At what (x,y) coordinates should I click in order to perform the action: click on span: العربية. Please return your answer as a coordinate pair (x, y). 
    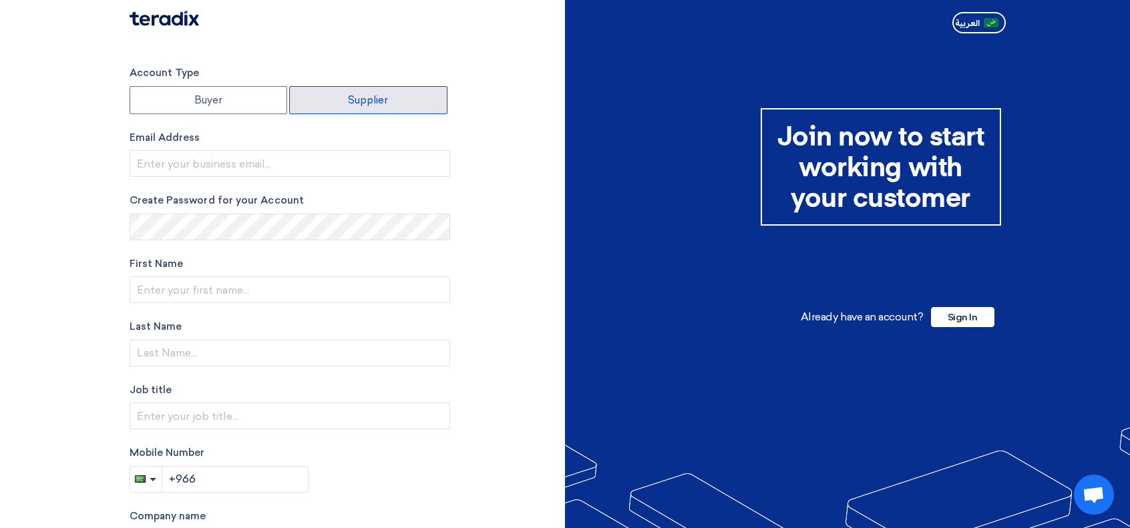
    Looking at the image, I should click on (967, 23).